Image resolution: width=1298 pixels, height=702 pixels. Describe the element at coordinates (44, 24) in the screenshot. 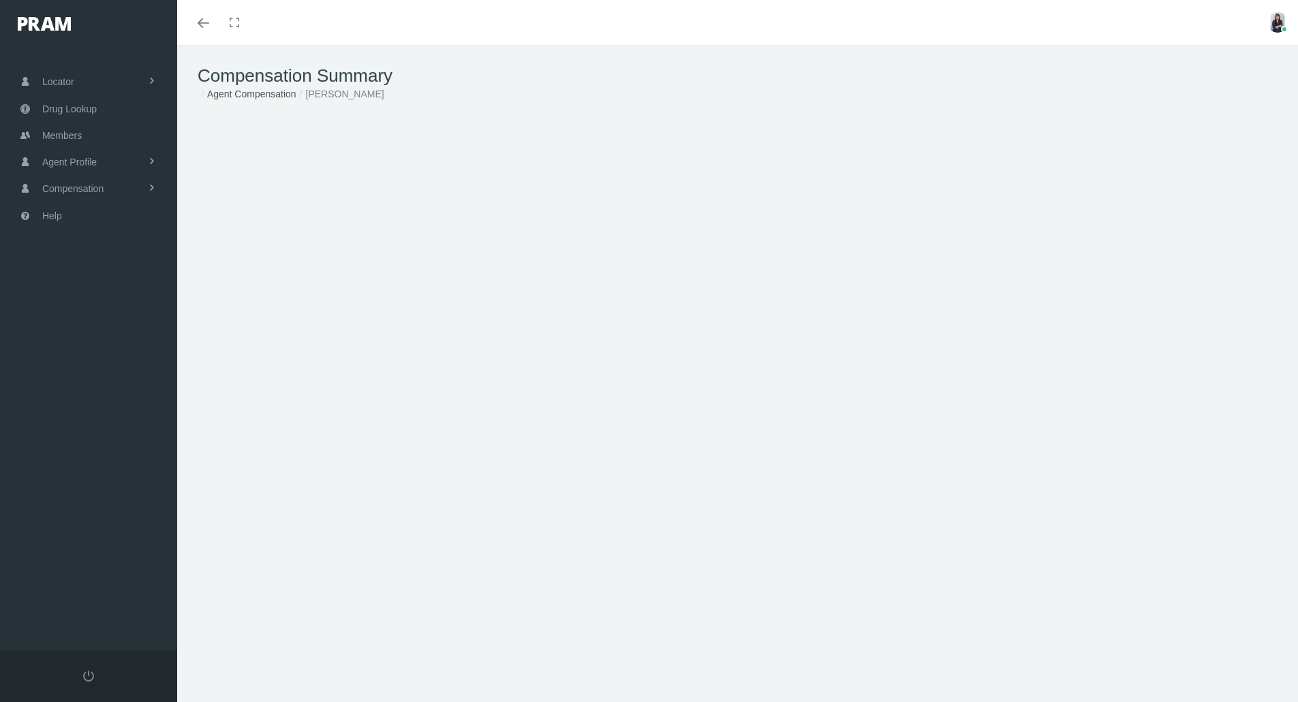

I see `img: PRAM_20_x_78.png` at that location.